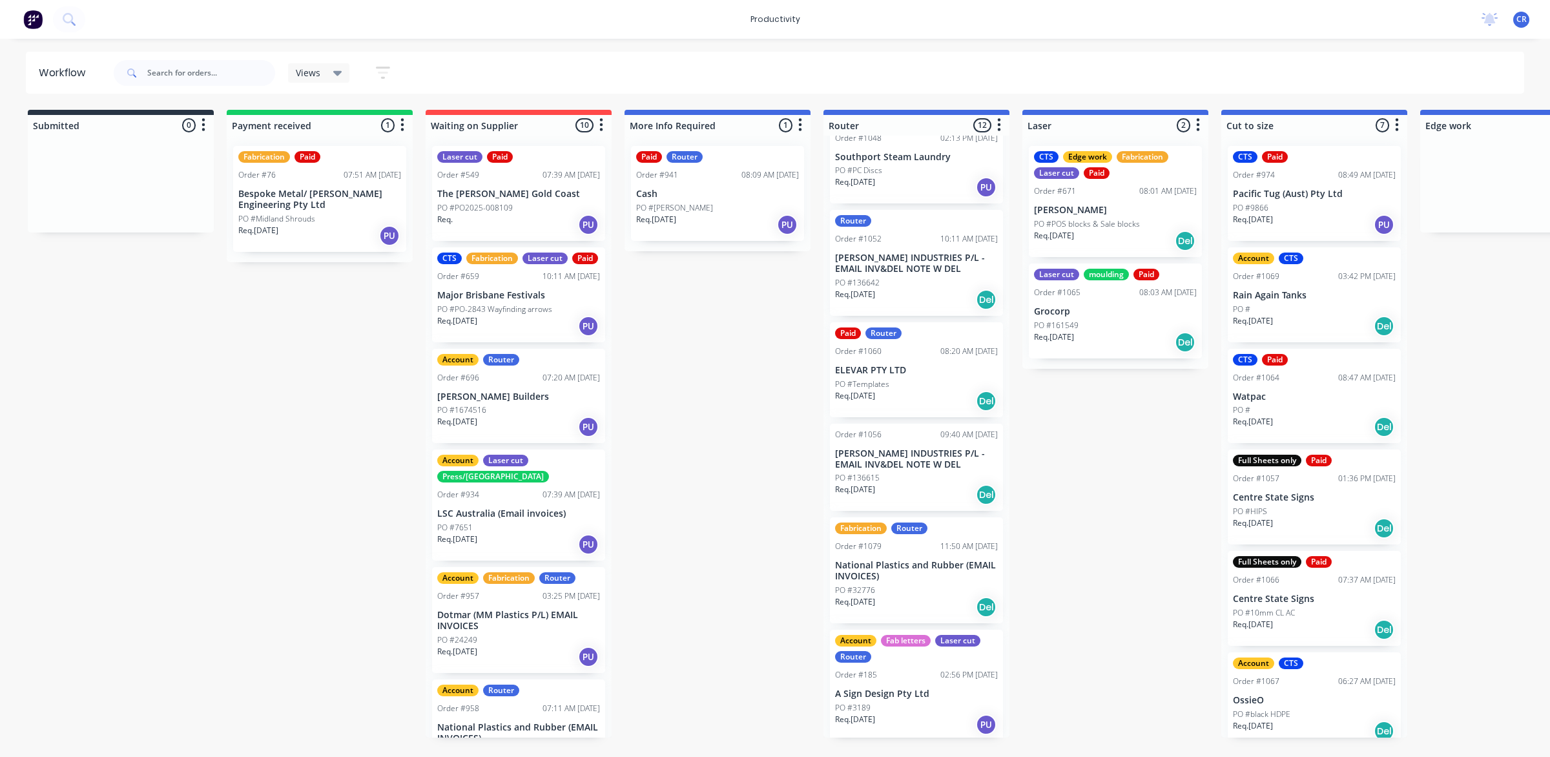 The height and width of the screenshot is (757, 1550). I want to click on p: A Sign Design Pty Ltd, so click(916, 694).